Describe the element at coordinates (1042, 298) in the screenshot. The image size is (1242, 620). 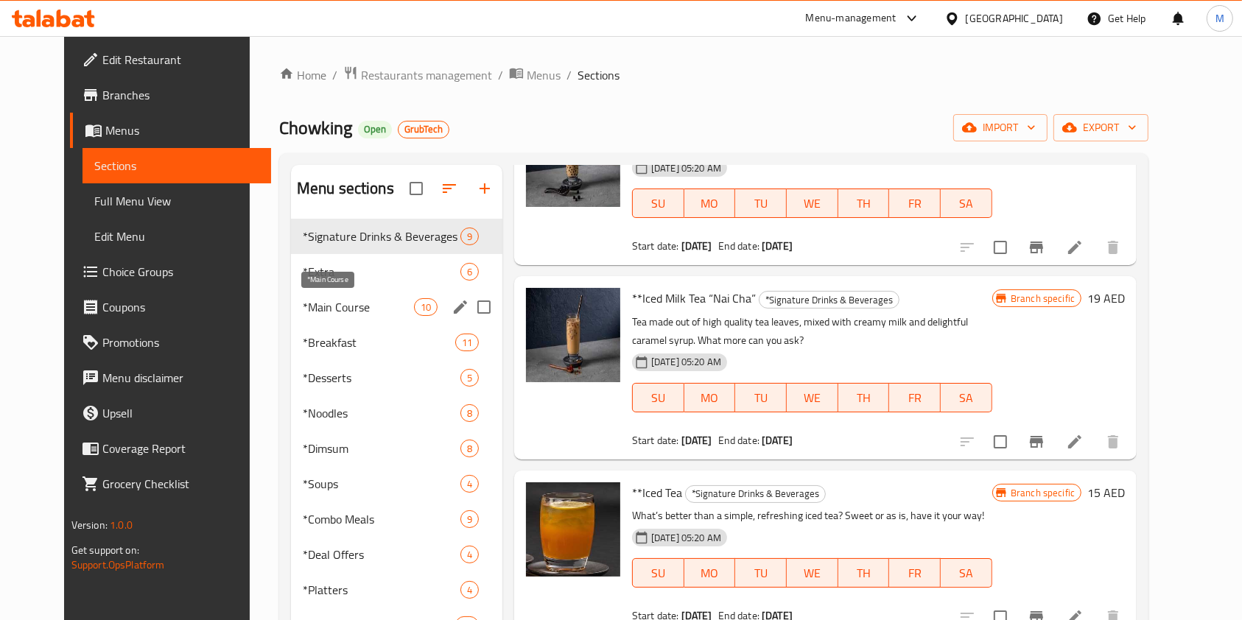
I see `span: Branch specific` at that location.